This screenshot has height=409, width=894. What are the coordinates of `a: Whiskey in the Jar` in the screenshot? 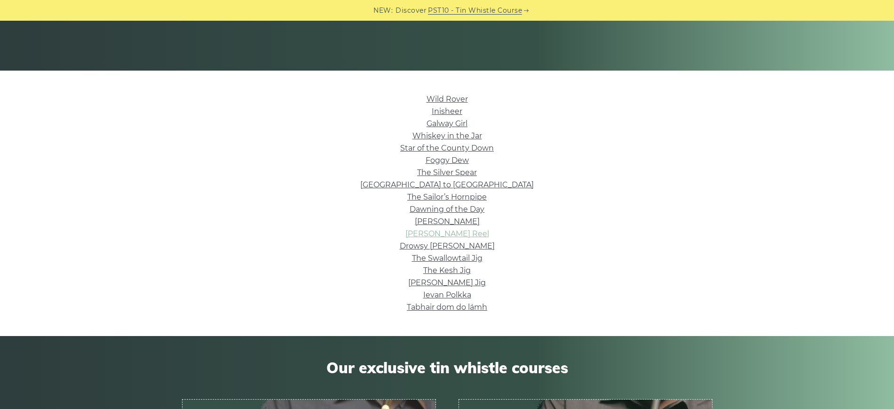 It's located at (447, 135).